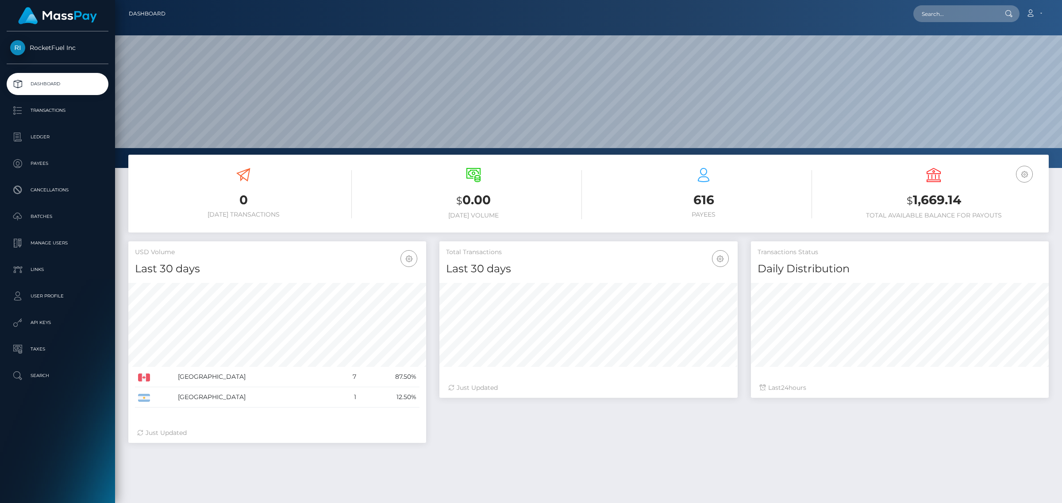  I want to click on p: User Profile, so click(58, 296).